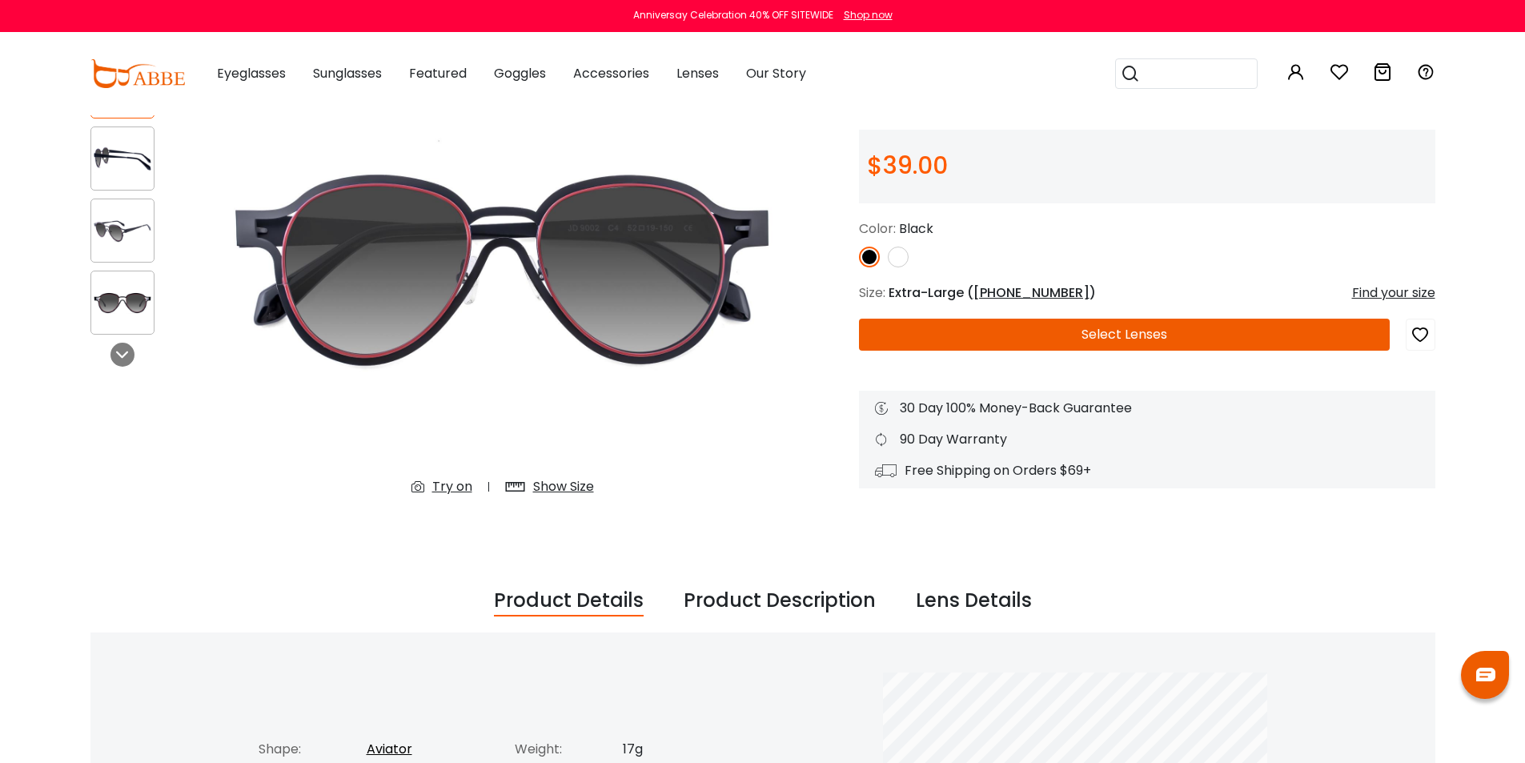  Describe the element at coordinates (689, 749) in the screenshot. I see `div: 17g` at that location.